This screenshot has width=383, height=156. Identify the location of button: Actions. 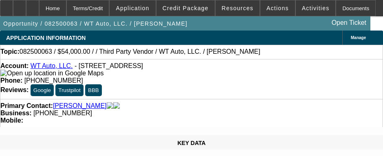
(277, 8).